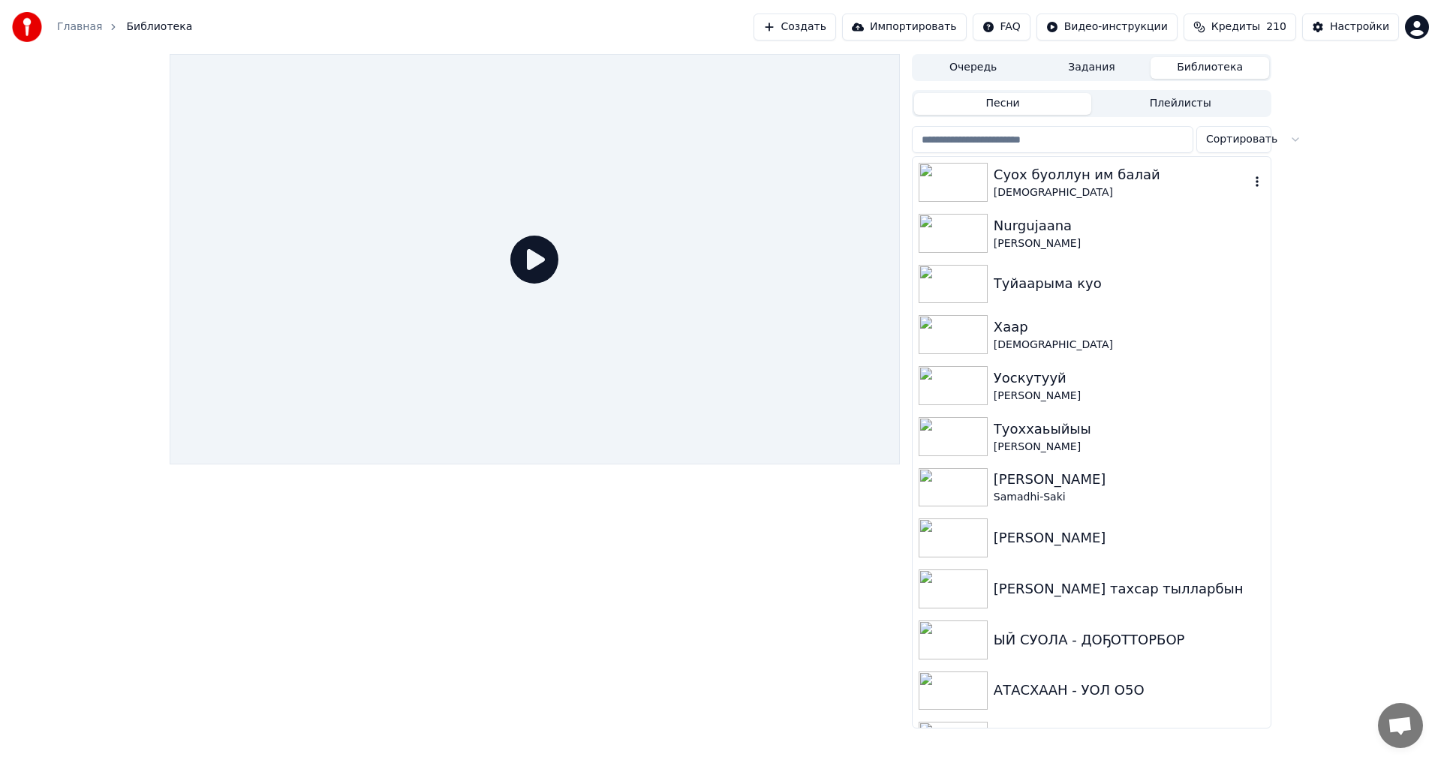 This screenshot has height=763, width=1441. I want to click on button: Импортировать, so click(904, 27).